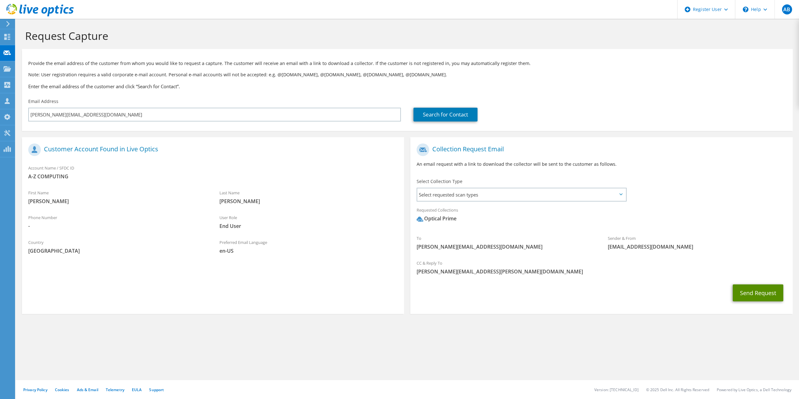  I want to click on li: © 2025 Dell Inc. All Rights Reserved, so click(677, 389).